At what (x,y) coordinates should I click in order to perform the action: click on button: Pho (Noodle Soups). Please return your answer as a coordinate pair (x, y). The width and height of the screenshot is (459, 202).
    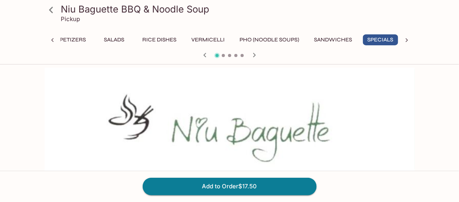
    Looking at the image, I should click on (269, 40).